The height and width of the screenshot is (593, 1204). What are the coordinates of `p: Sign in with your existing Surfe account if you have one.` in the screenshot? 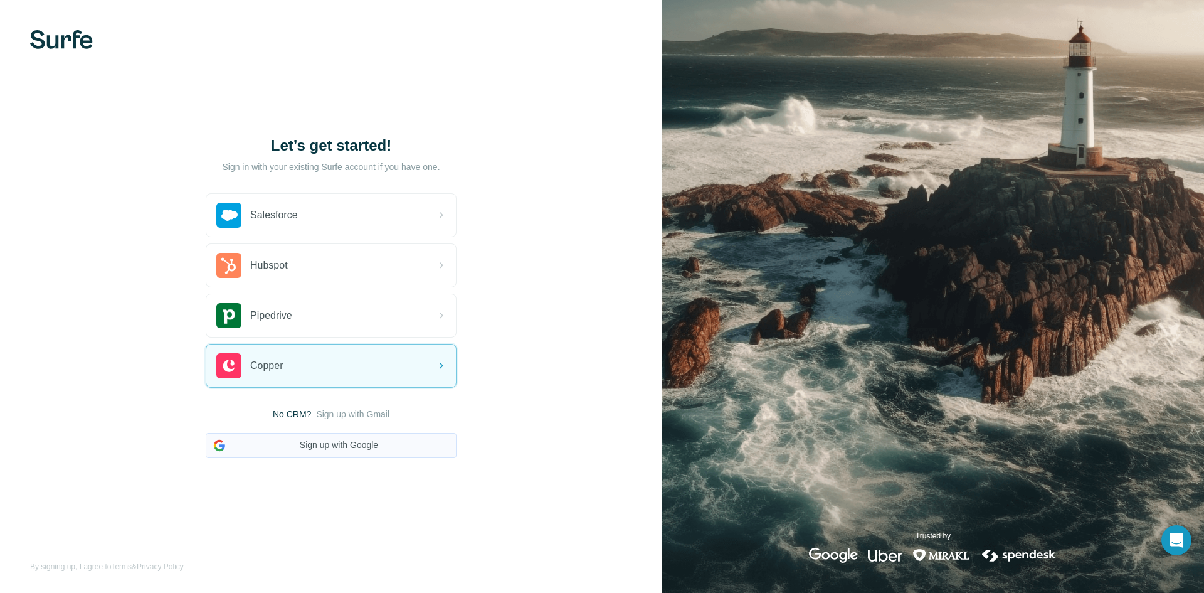 It's located at (331, 167).